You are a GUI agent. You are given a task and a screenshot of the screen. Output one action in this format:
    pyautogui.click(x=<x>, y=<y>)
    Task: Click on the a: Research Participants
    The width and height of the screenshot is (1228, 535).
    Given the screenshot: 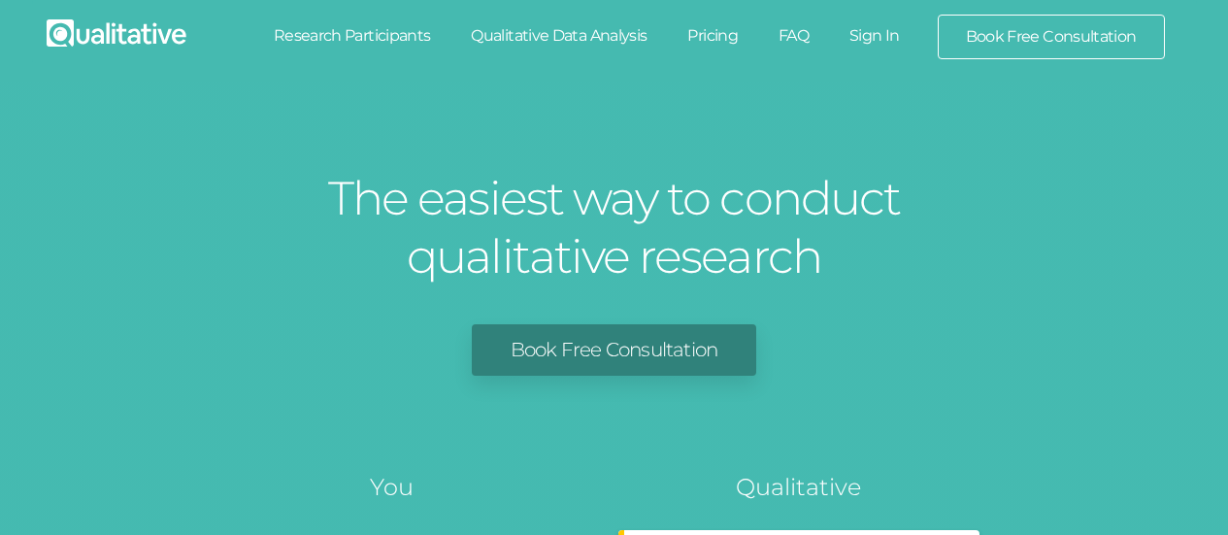 What is the action you would take?
    pyautogui.click(x=352, y=36)
    